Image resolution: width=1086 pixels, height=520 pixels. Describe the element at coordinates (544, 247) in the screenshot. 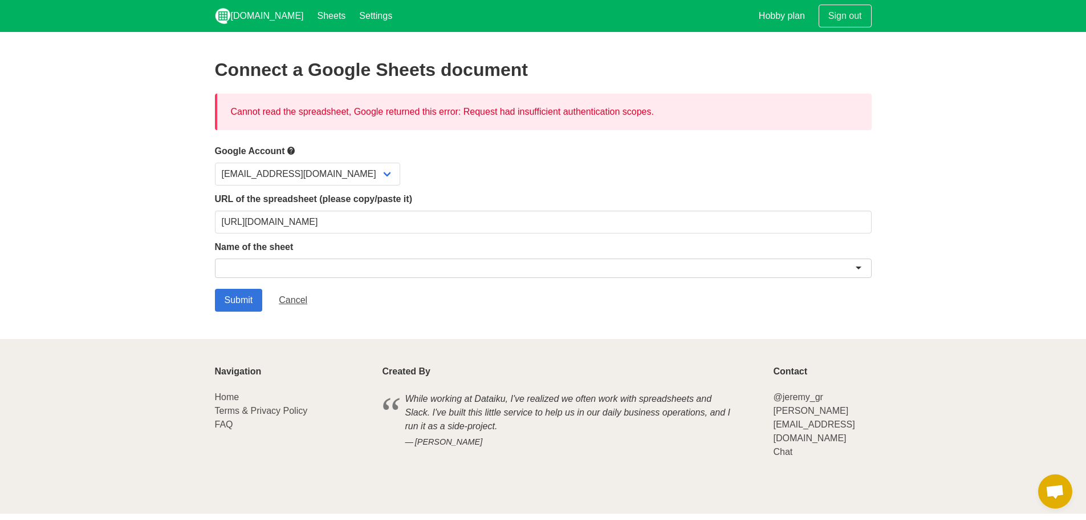

I see `label: Name of the sheet` at that location.